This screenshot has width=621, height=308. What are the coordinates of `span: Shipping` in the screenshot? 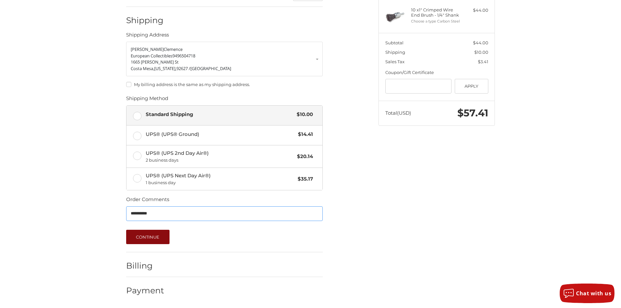 It's located at (395, 52).